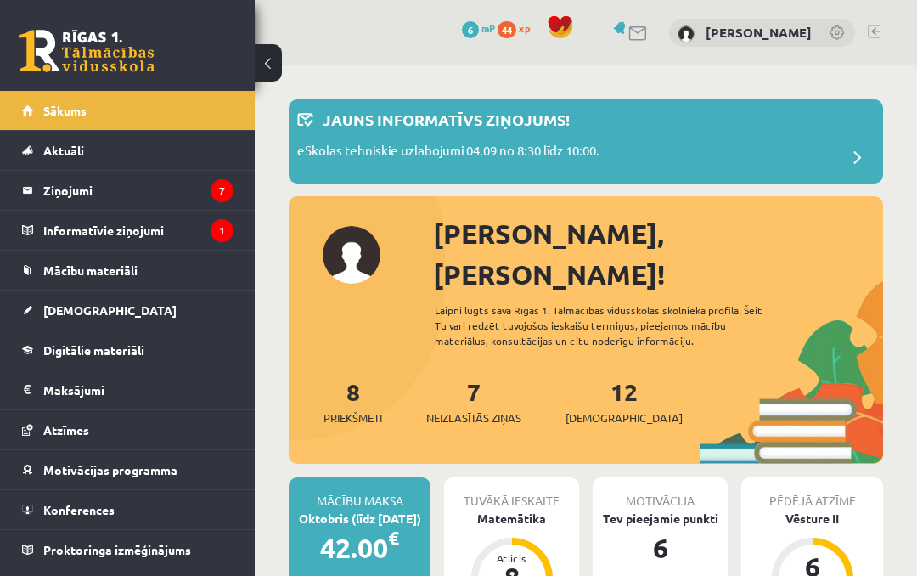 This screenshot has width=917, height=576. I want to click on a: Ziņojumi7, so click(127, 190).